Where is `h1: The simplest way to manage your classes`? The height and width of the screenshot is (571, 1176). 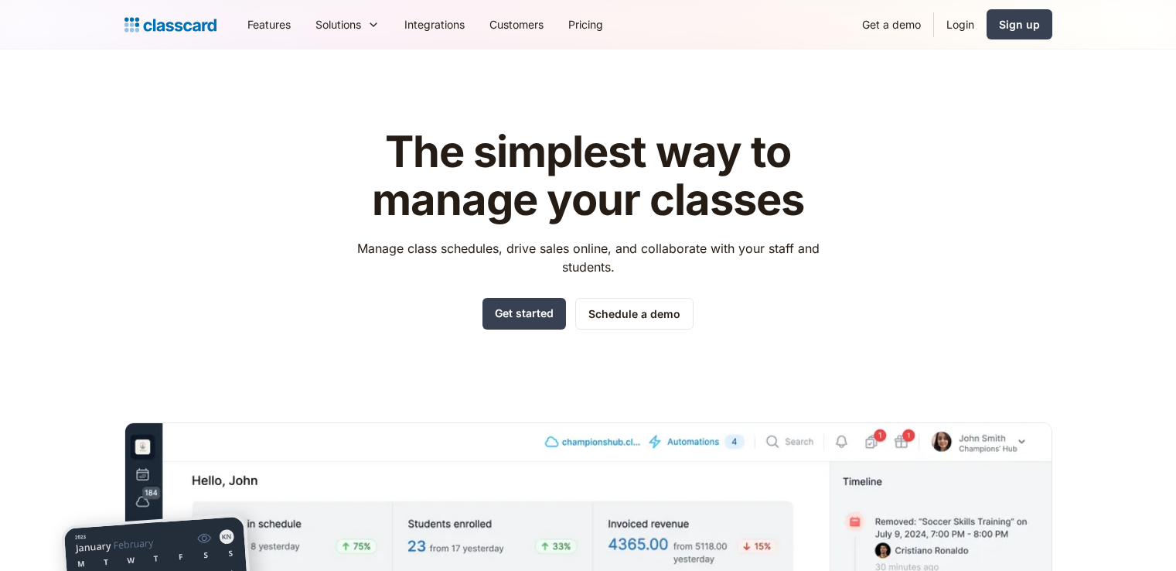
h1: The simplest way to manage your classes is located at coordinates (588, 175).